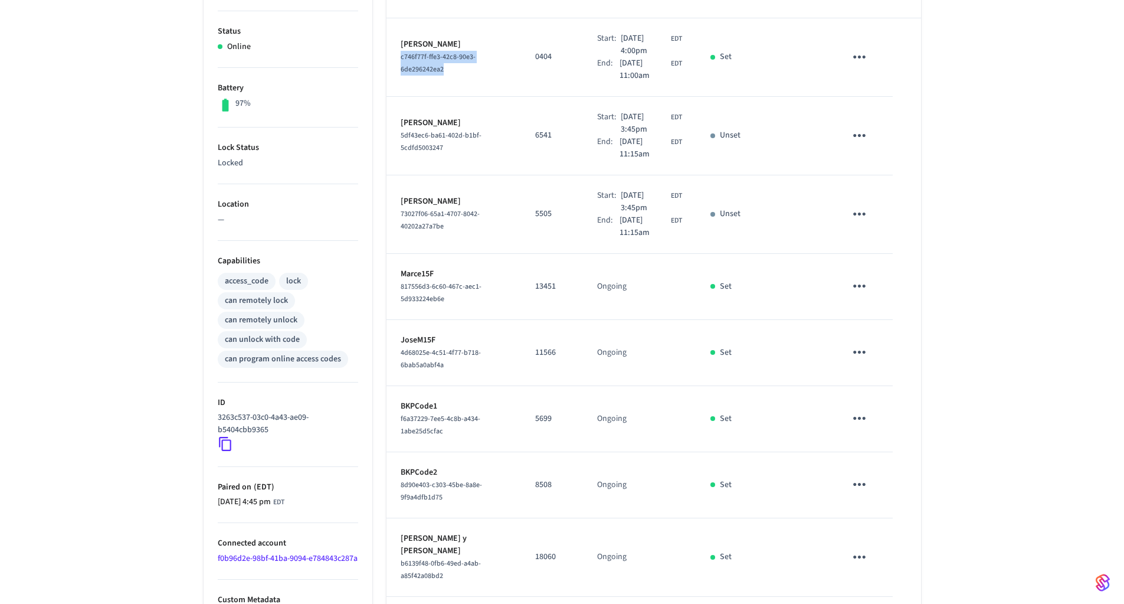  What do you see at coordinates (438, 63) in the screenshot?
I see `span: c746f77f-ffe3-42c8-90e3-6de296242ea2` at bounding box center [438, 63].